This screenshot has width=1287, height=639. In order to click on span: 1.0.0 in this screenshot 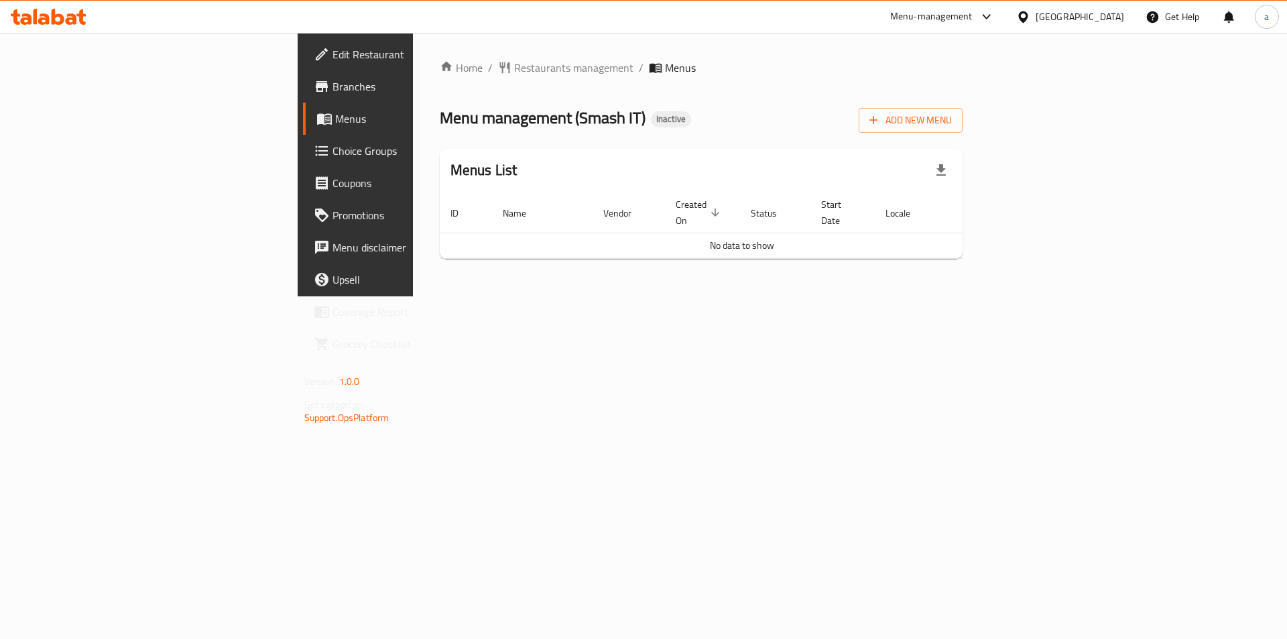, I will do `click(349, 382)`.